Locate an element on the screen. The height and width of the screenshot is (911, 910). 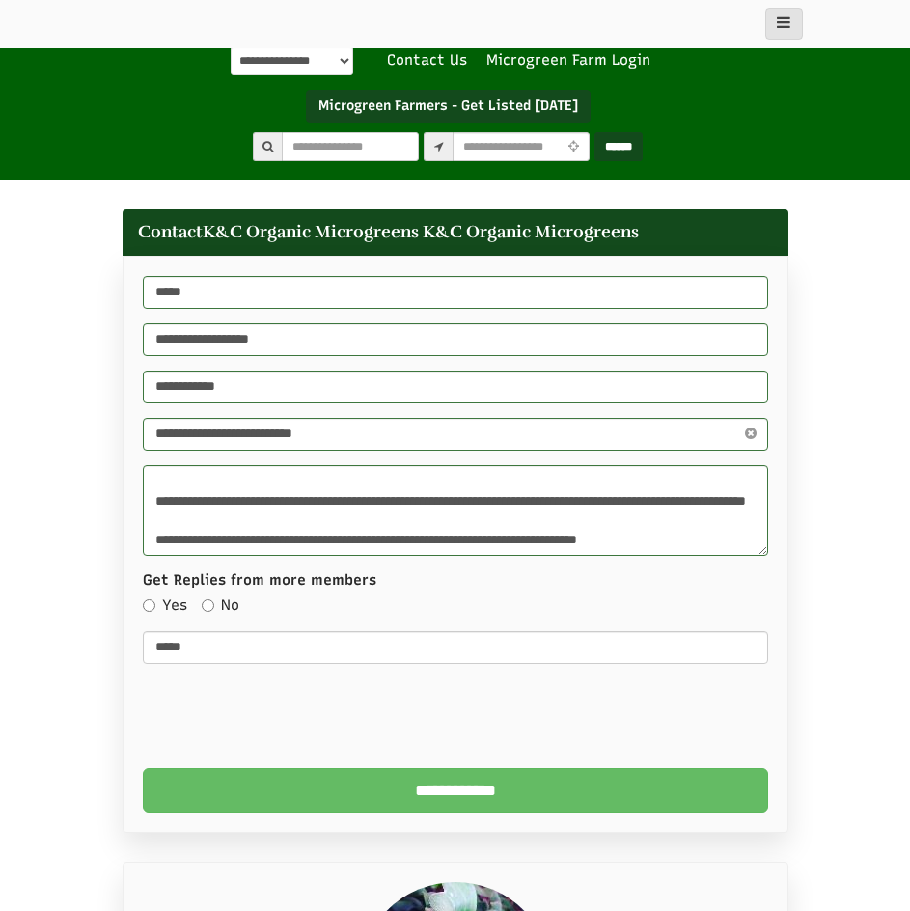
button: main_menu is located at coordinates (784, 23).